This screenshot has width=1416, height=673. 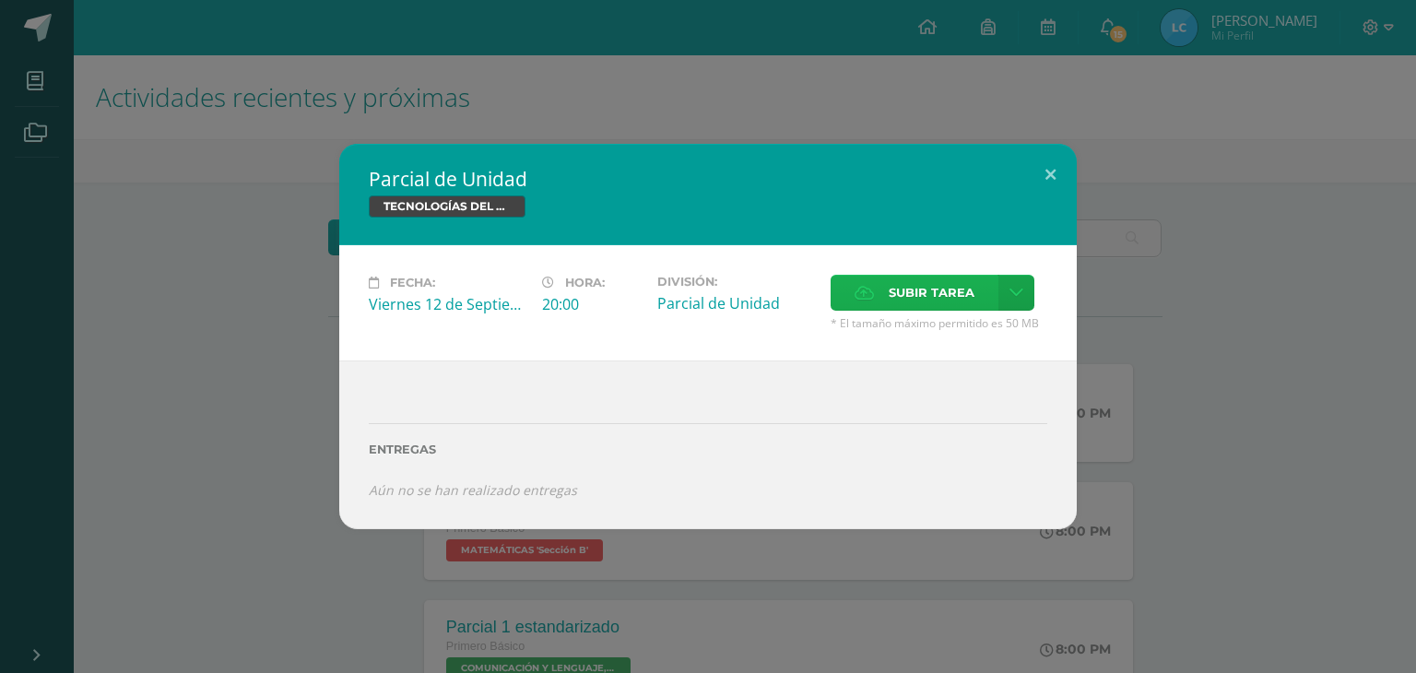 What do you see at coordinates (708, 449) in the screenshot?
I see `label: Entregas` at bounding box center [708, 449].